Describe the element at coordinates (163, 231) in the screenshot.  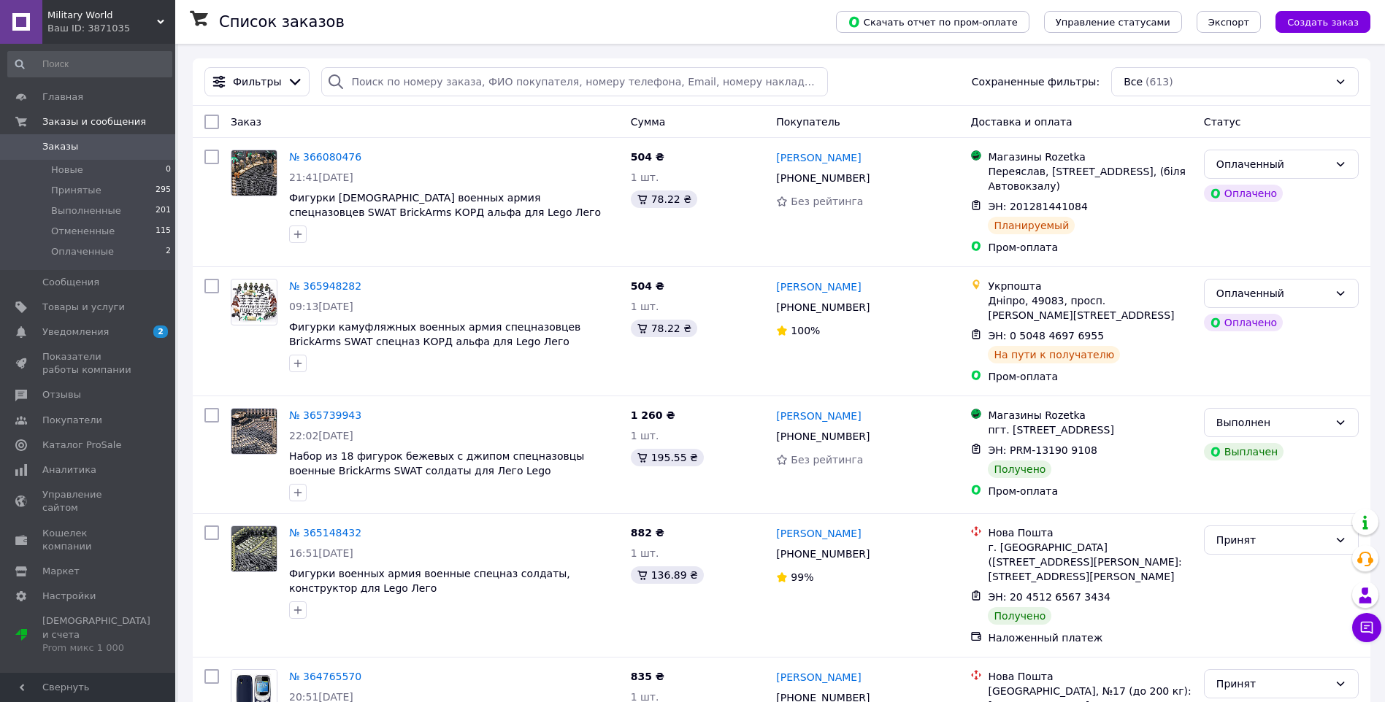
I see `span: 115` at that location.